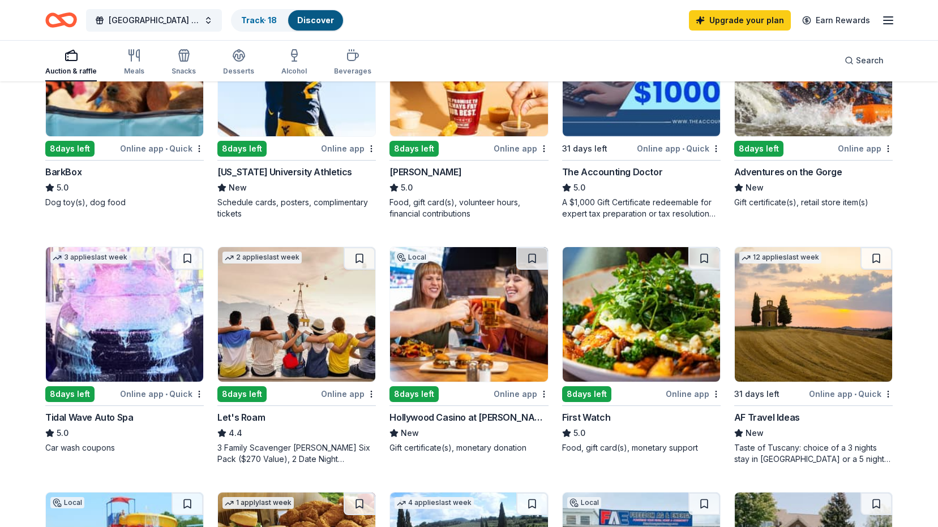  Describe the element at coordinates (315, 20) in the screenshot. I see `a: Discover` at that location.